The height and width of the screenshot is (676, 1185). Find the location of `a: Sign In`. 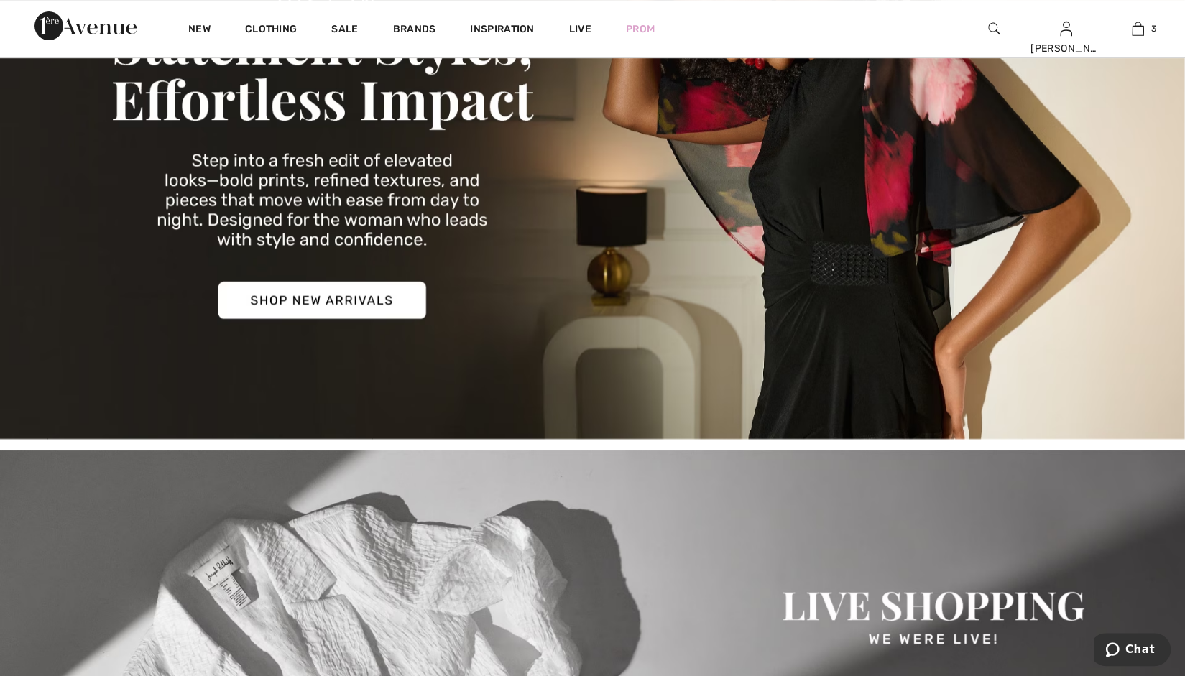

a: Sign In is located at coordinates (1066, 28).